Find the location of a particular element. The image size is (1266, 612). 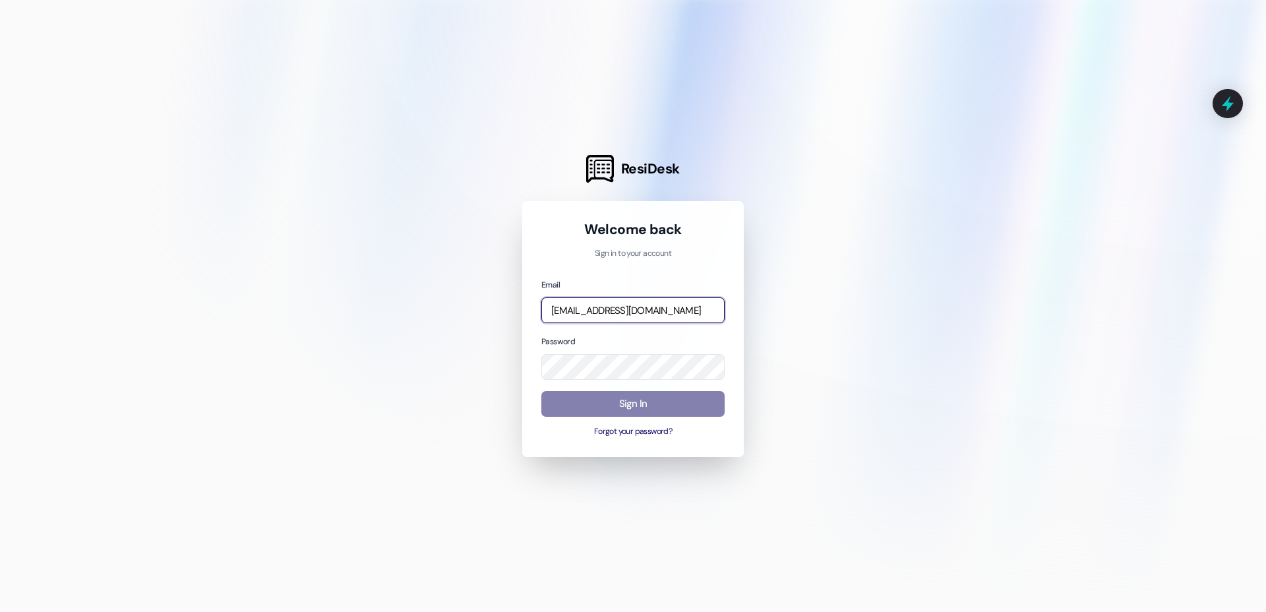

p: Sign in to your account is located at coordinates (633, 254).